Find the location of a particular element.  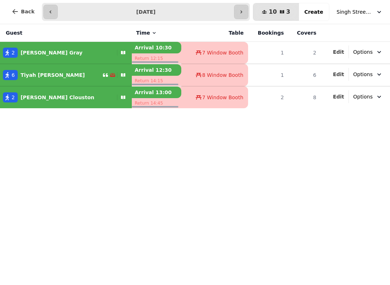

p: Arrival 12:30 is located at coordinates (156, 70).